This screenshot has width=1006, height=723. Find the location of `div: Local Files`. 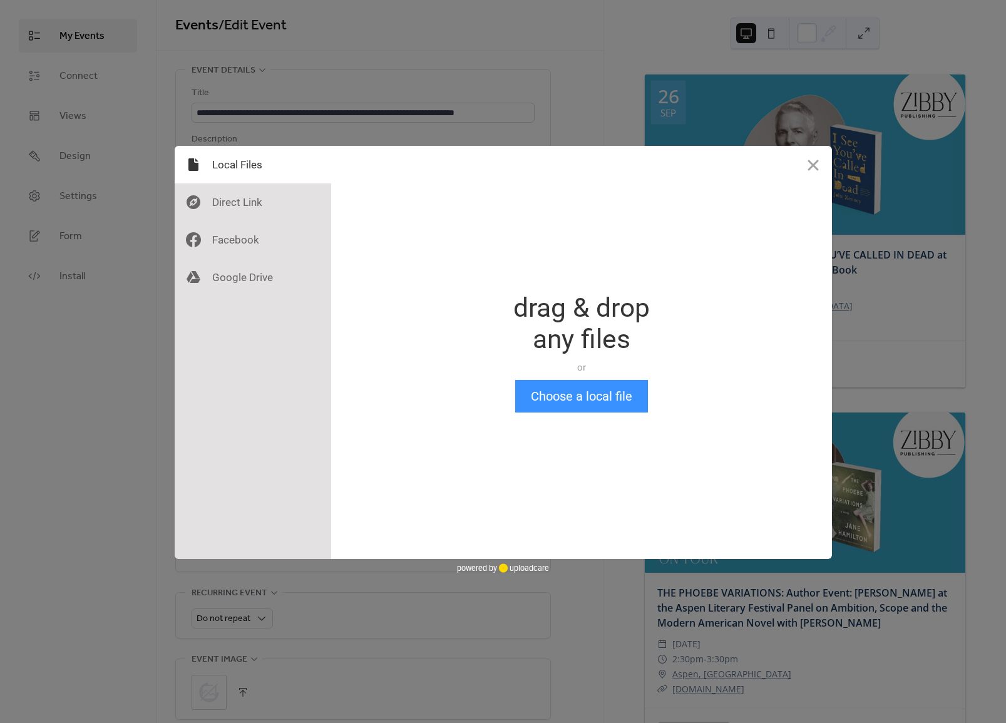

div: Local Files is located at coordinates (253, 165).